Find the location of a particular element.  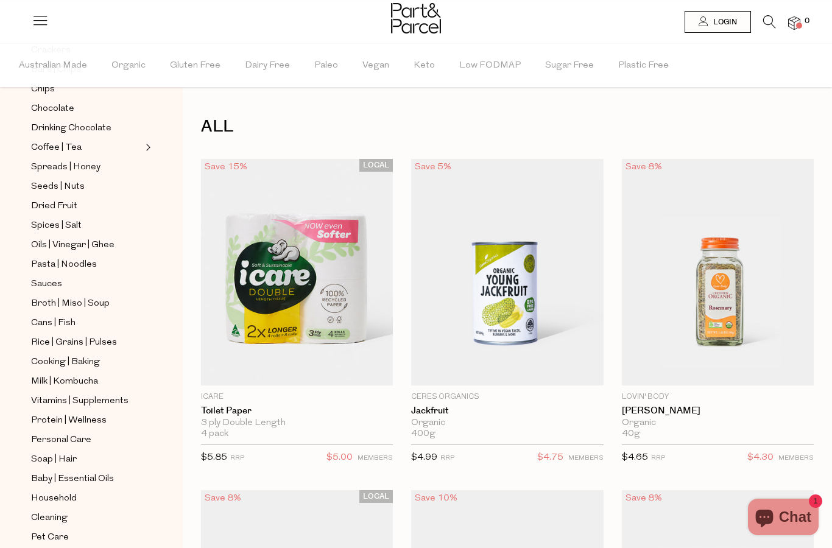

span: Protein | Wellness is located at coordinates (69, 421).